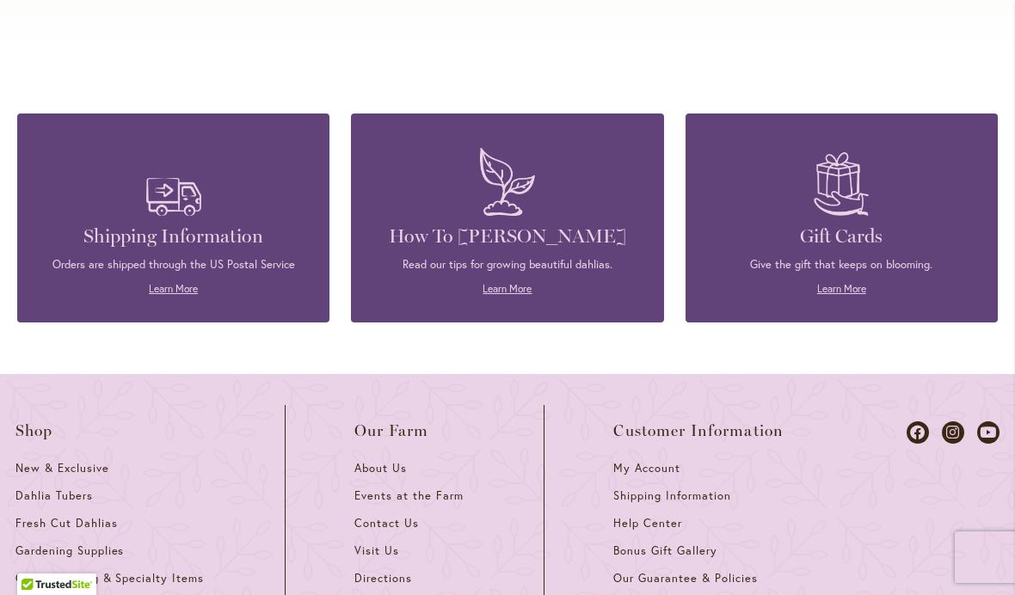  I want to click on span: Events at the Farm, so click(409, 495).